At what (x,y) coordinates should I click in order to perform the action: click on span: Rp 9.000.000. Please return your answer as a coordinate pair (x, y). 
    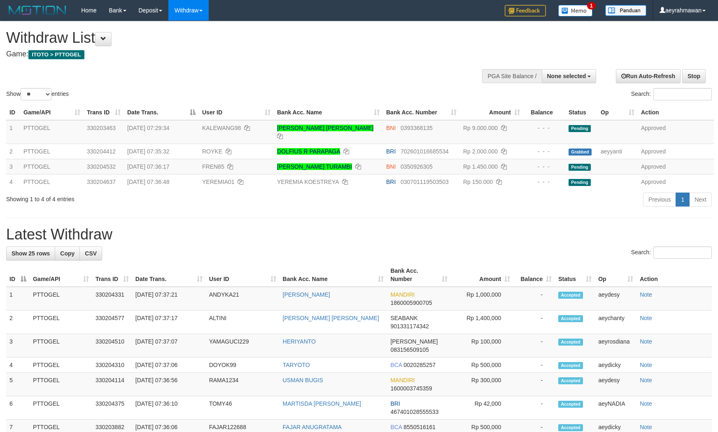
    Looking at the image, I should click on (480, 128).